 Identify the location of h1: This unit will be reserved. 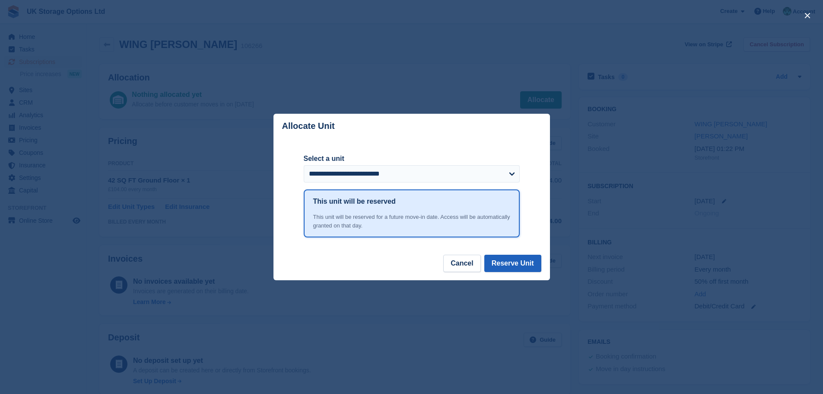
(354, 201).